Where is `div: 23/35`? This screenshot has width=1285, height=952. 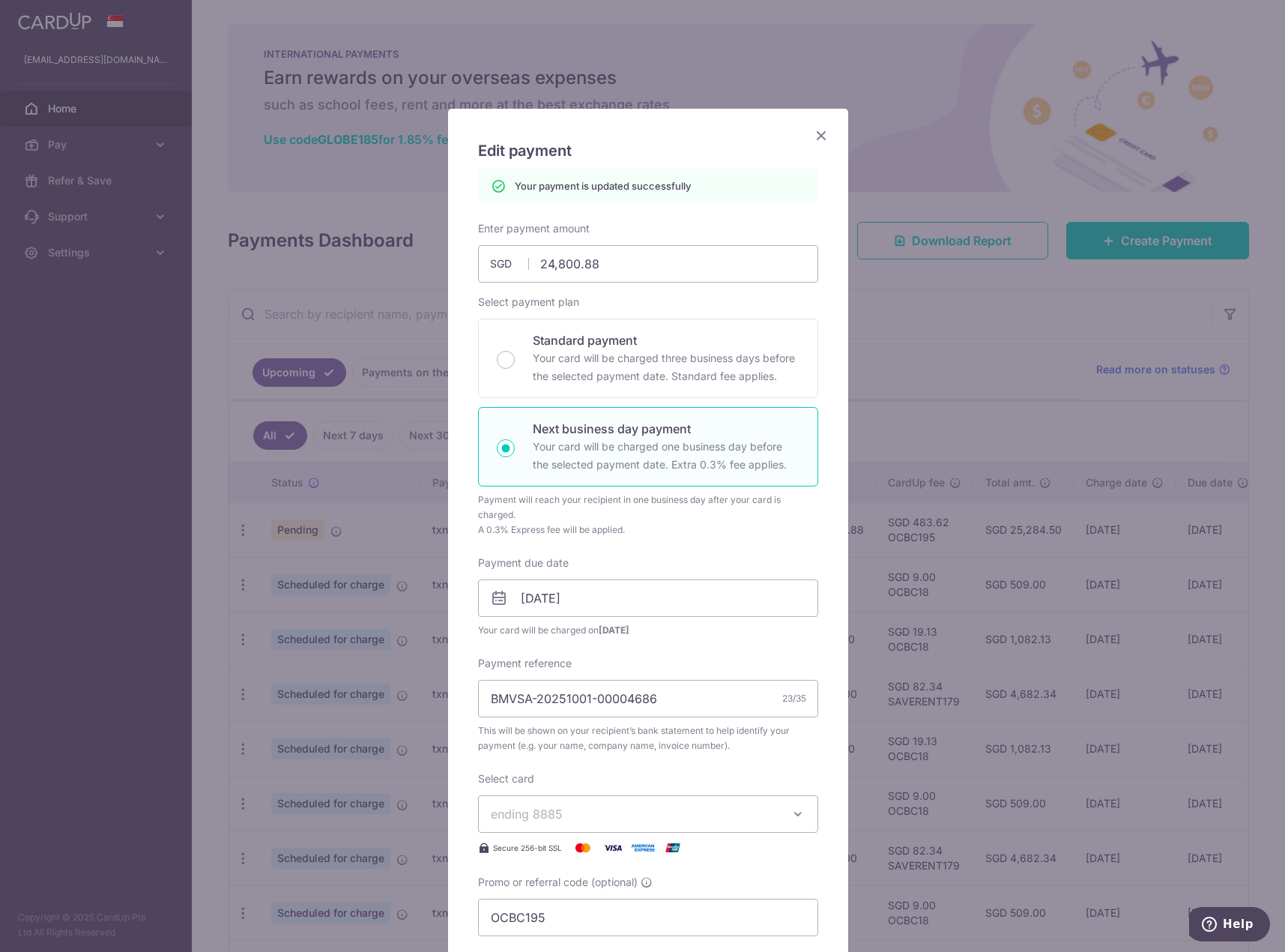 div: 23/35 is located at coordinates (794, 698).